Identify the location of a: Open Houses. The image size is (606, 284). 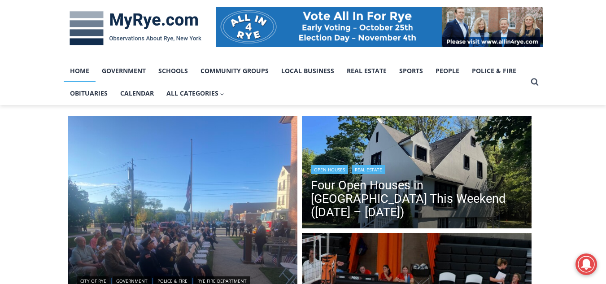
(329, 170).